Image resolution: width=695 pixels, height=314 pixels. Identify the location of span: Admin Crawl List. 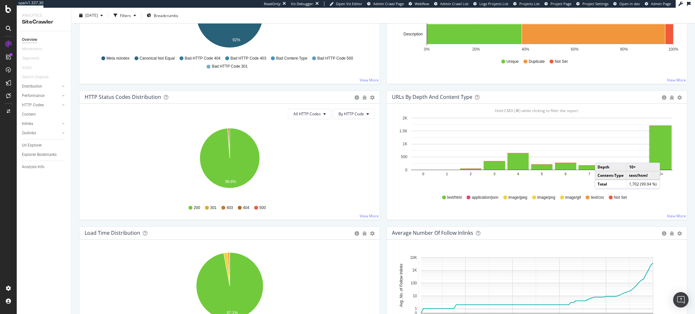
(454, 4).